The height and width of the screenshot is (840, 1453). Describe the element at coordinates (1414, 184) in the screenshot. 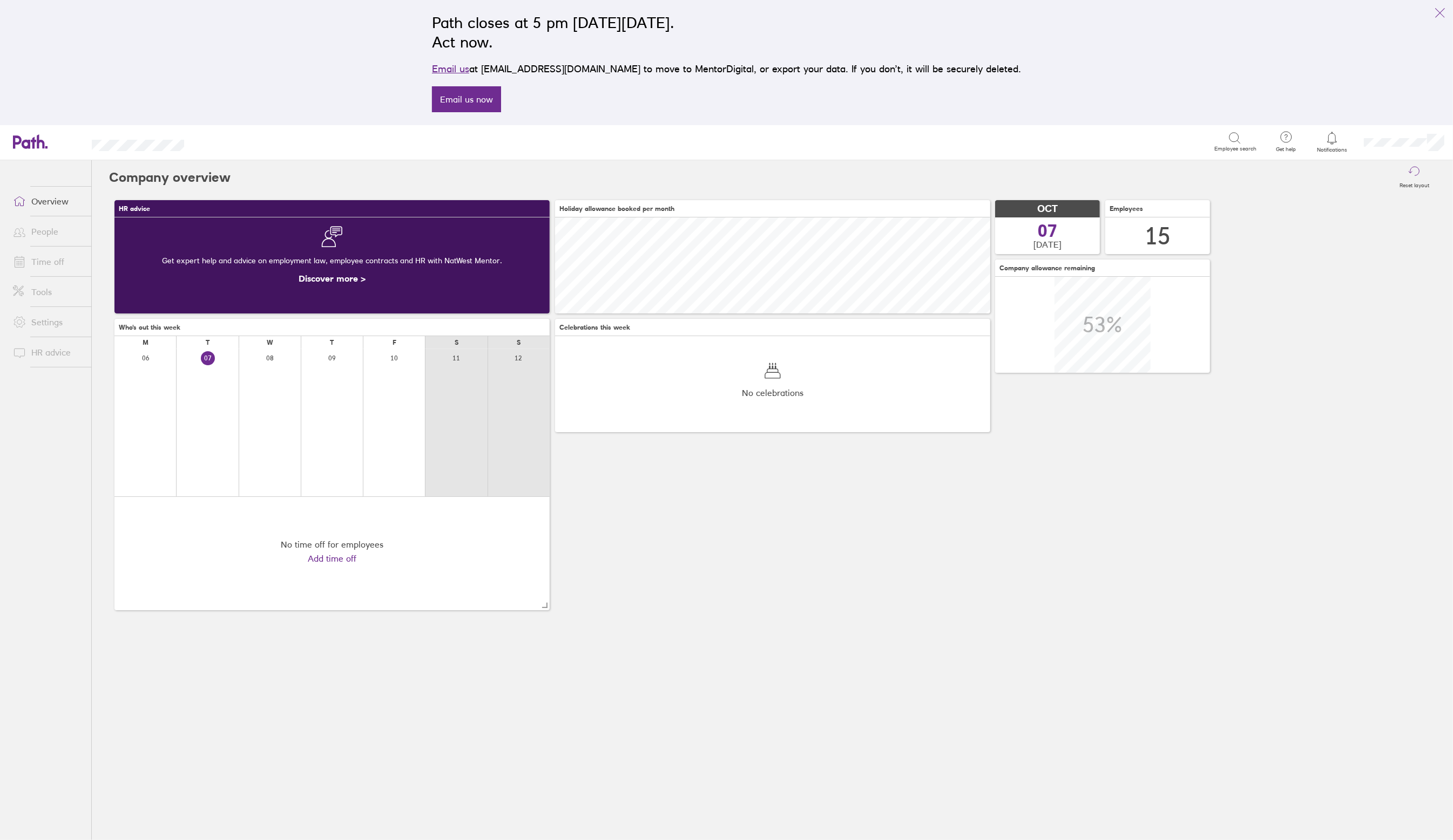

I see `label: Reset layout` at that location.